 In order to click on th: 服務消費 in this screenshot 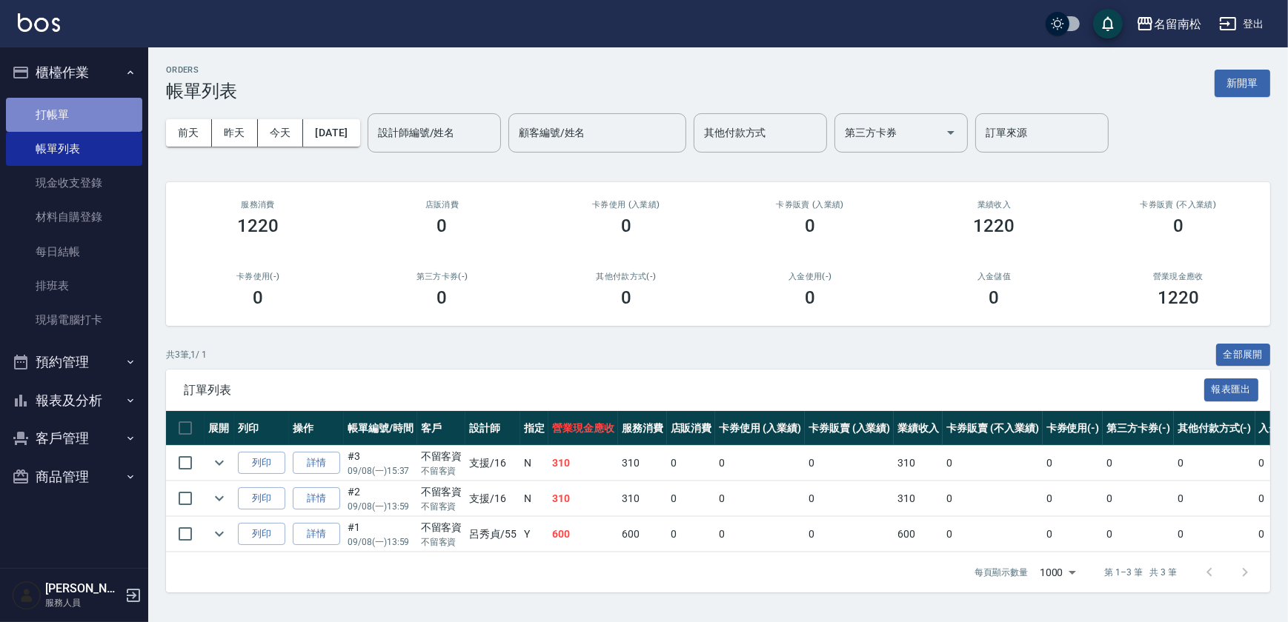, I will do `click(642, 428)`.